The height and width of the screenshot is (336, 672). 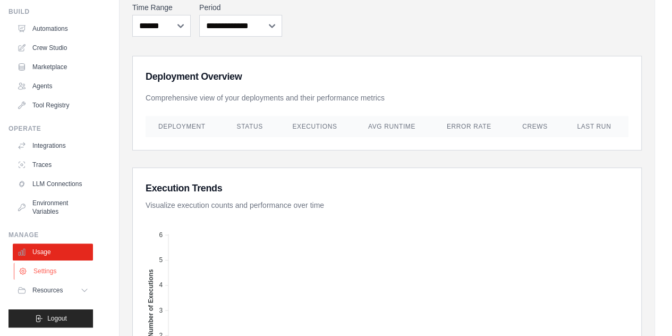 What do you see at coordinates (161, 7) in the screenshot?
I see `label: Time Range` at bounding box center [161, 7].